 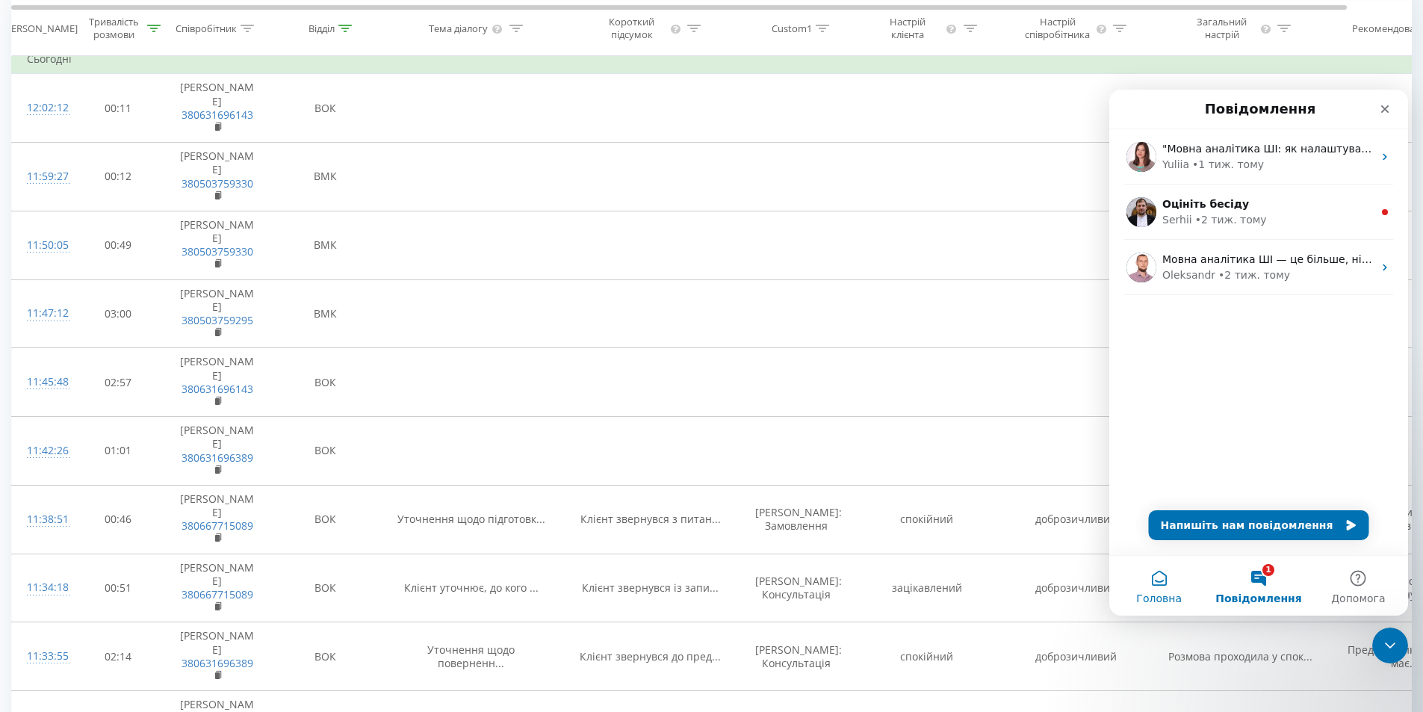 I want to click on img: Profile image for Oleksandr, so click(x=32, y=178).